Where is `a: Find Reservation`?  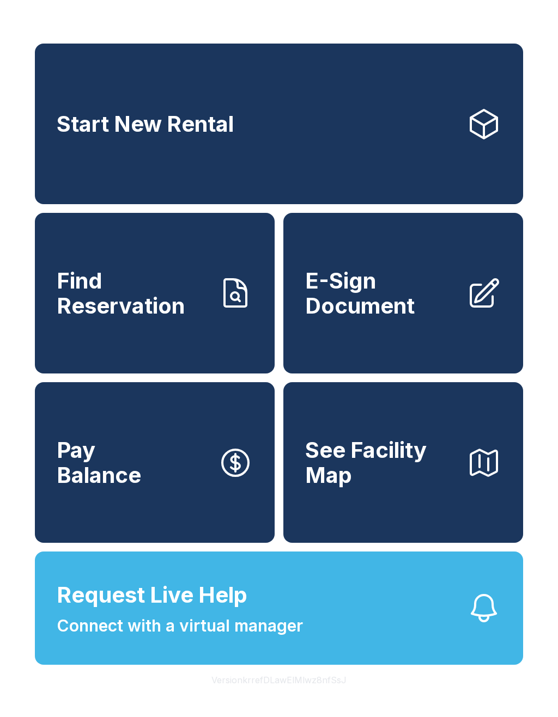 a: Find Reservation is located at coordinates (155, 293).